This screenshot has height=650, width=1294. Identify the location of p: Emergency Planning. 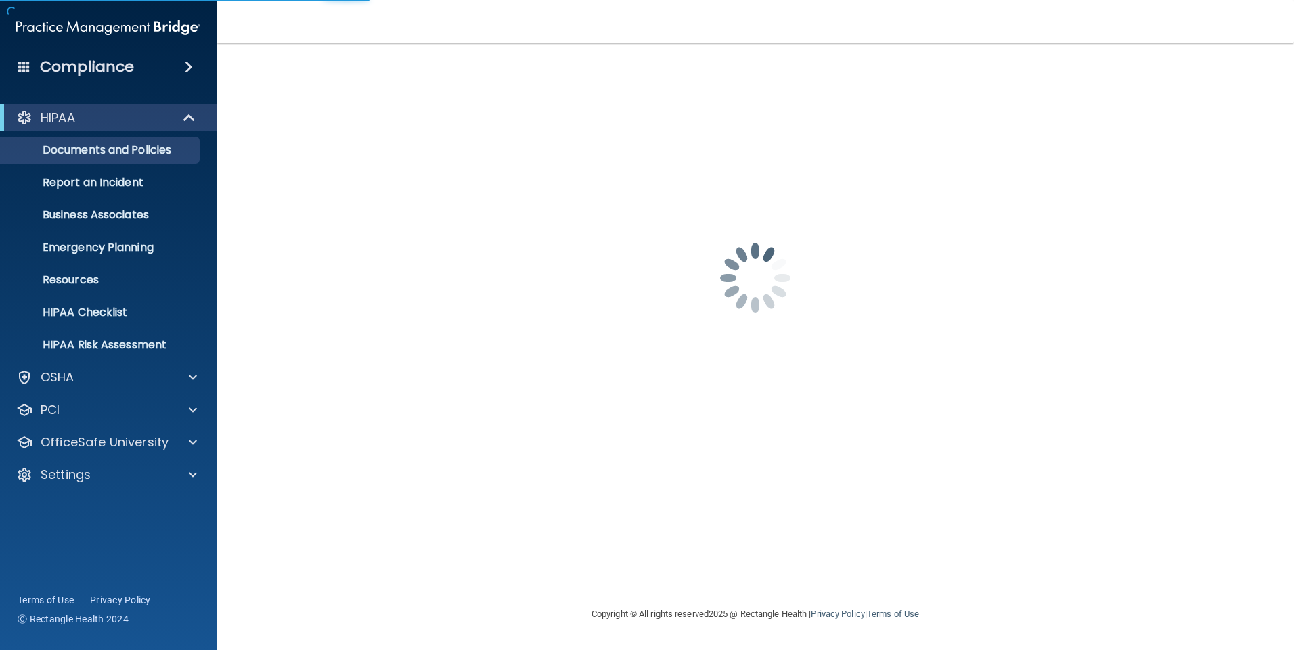
(101, 248).